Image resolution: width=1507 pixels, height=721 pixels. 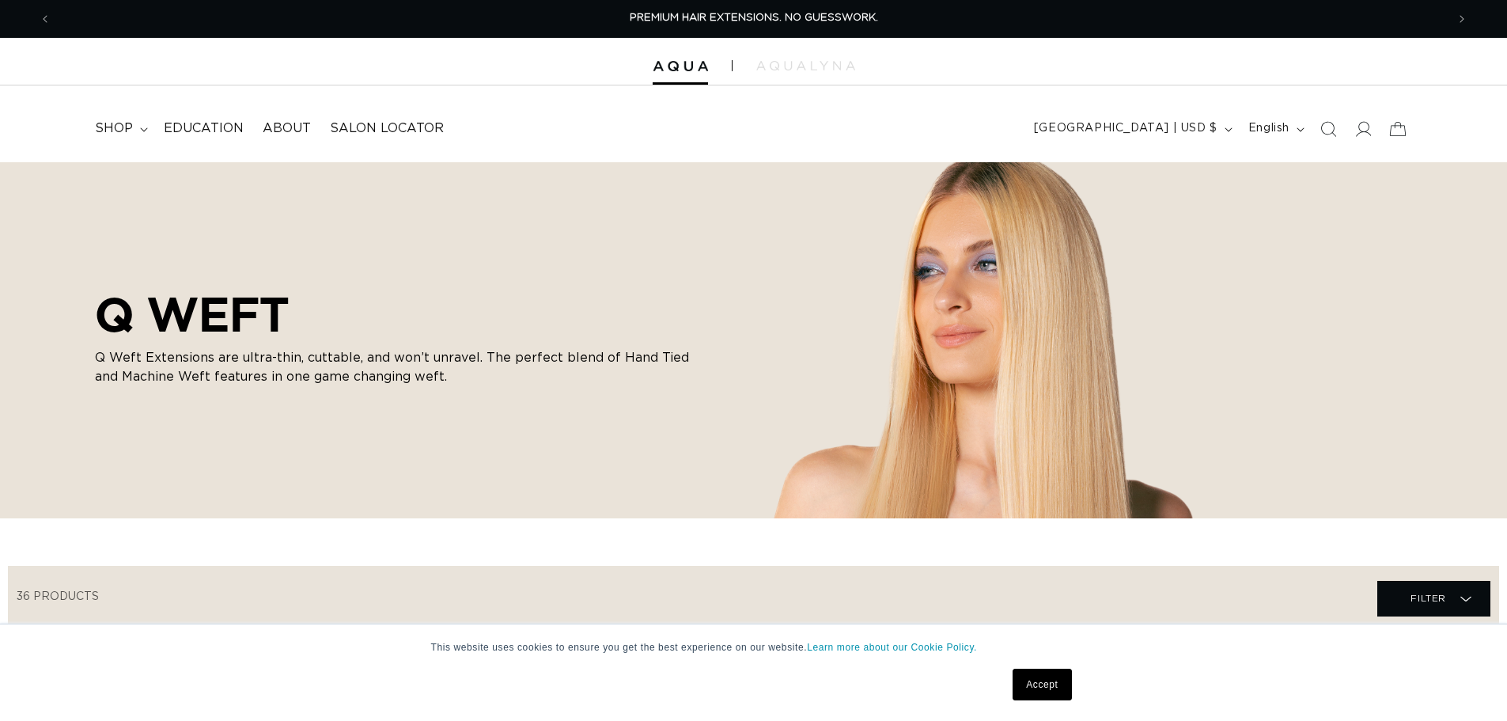 What do you see at coordinates (396, 314) in the screenshot?
I see `h2: Q WEFT` at bounding box center [396, 314].